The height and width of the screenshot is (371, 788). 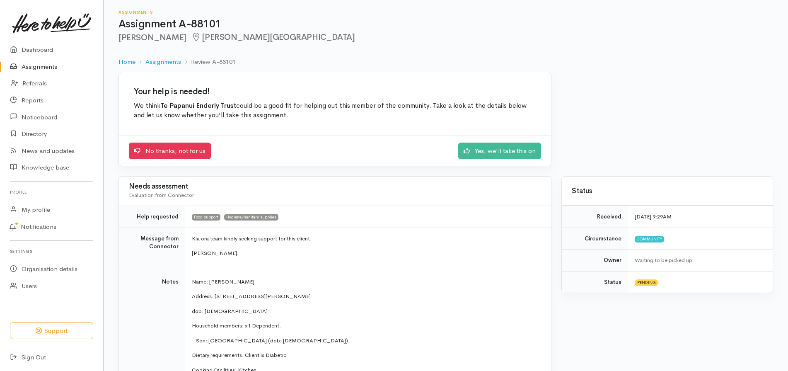 What do you see at coordinates (446, 12) in the screenshot?
I see `h6: Assignments` at bounding box center [446, 12].